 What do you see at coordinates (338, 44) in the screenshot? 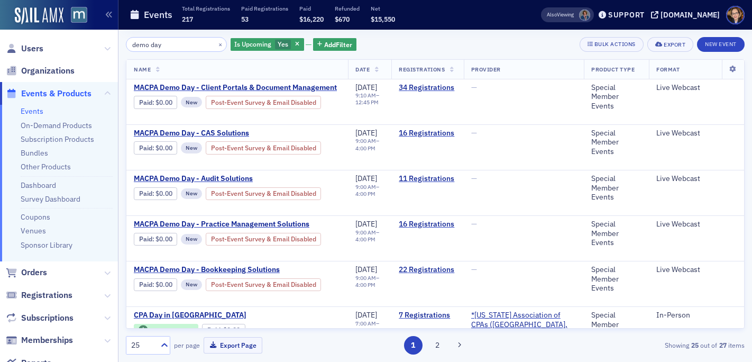
I see `span: Add Filter` at bounding box center [338, 44].